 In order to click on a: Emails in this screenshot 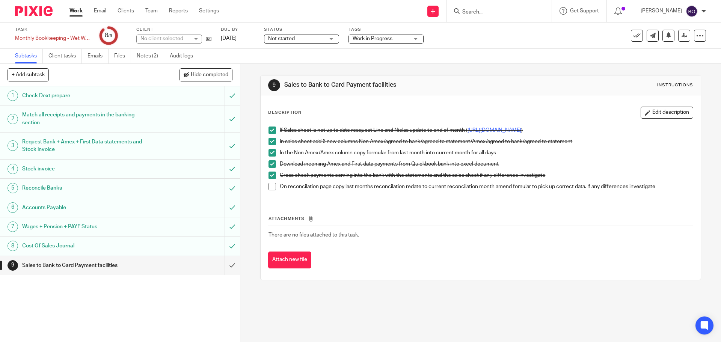, I will do `click(98, 56)`.